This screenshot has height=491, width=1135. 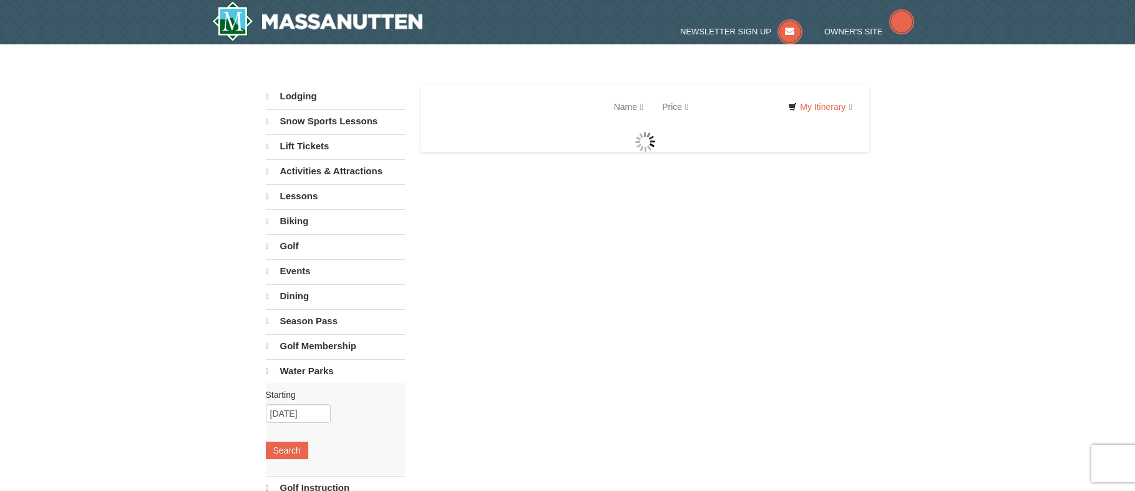 What do you see at coordinates (335, 321) in the screenshot?
I see `a: Season Pass` at bounding box center [335, 321].